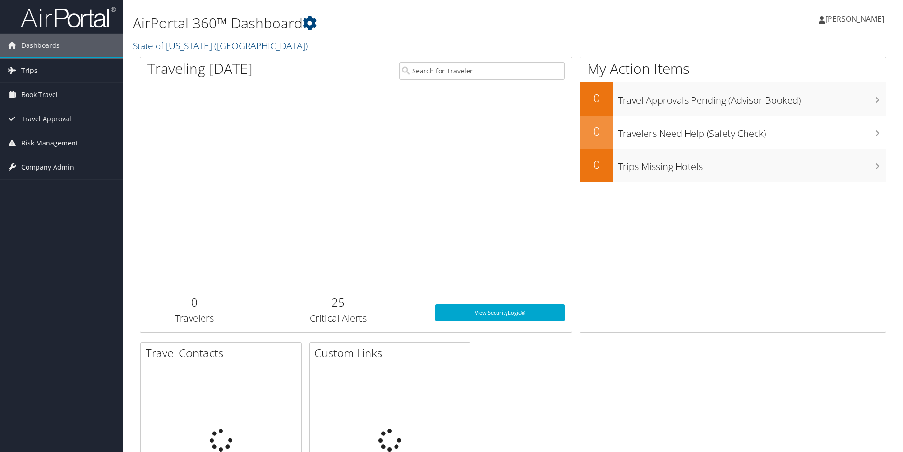  I want to click on a: 0Trips Missing Hotels, so click(733, 166).